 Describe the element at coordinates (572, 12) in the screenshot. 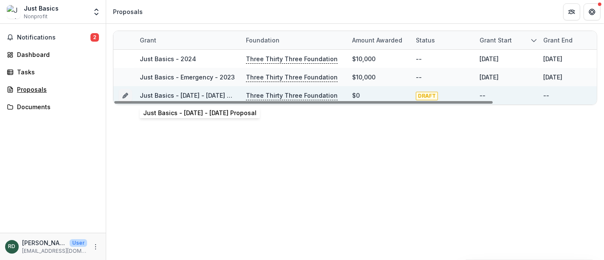

I see `button: Partners` at that location.